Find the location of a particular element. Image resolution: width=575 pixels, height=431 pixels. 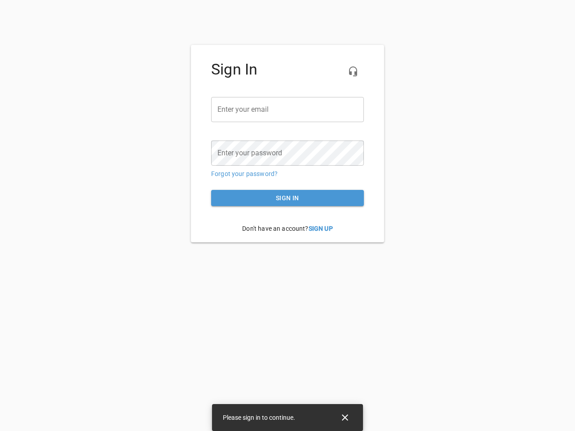

button: Sign in is located at coordinates (287, 198).